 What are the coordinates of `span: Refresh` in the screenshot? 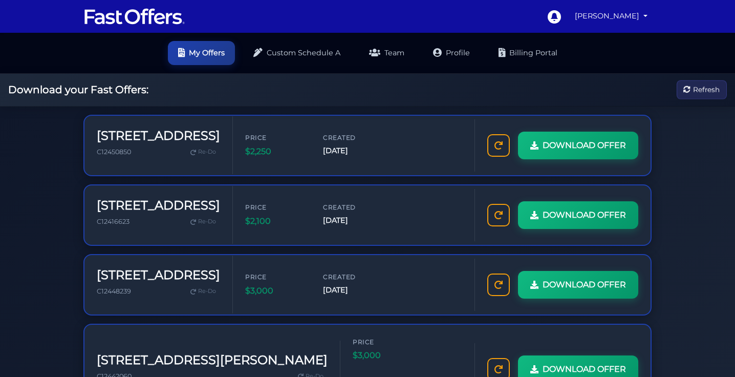 It's located at (707, 90).